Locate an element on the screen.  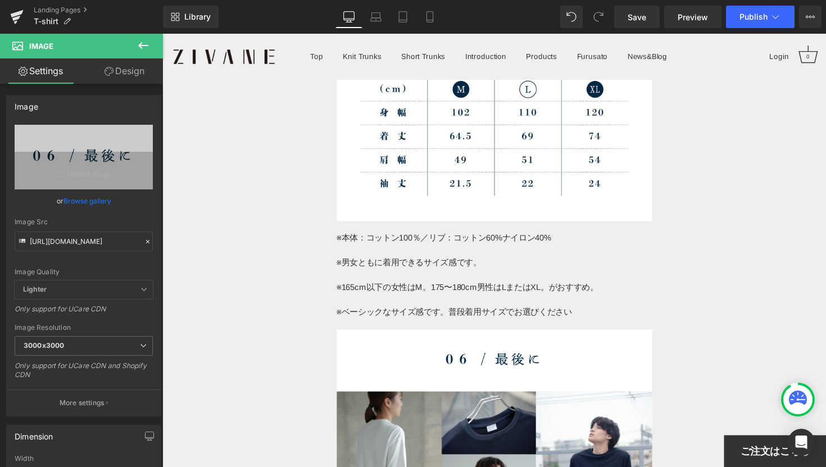
div: Open Intercom Messenger is located at coordinates (801, 442).